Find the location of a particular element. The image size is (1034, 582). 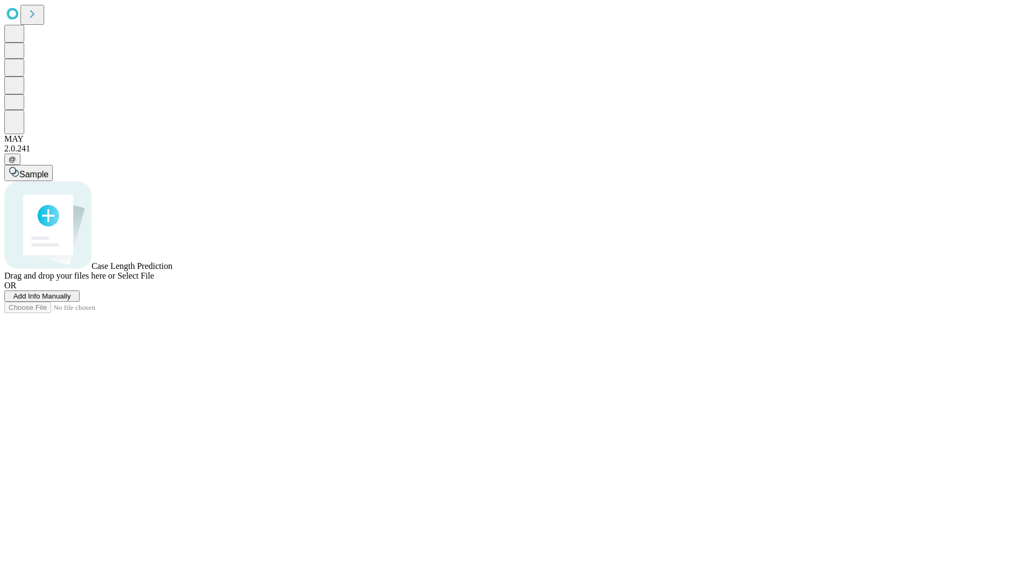

span: Select File is located at coordinates (136, 275).